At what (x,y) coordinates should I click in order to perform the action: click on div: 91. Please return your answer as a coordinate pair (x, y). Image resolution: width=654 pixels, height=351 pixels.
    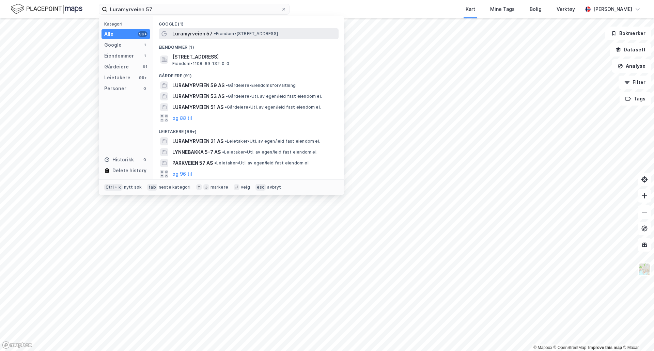
    Looking at the image, I should click on (145, 67).